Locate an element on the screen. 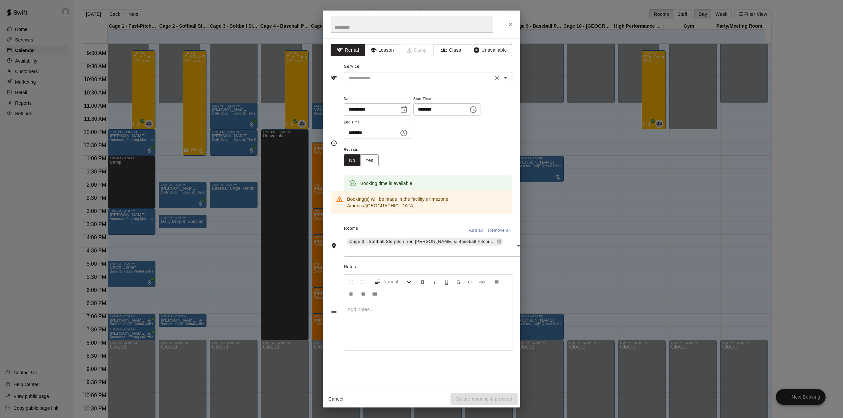 This screenshot has height=418, width=843. button: Class is located at coordinates (451, 50).